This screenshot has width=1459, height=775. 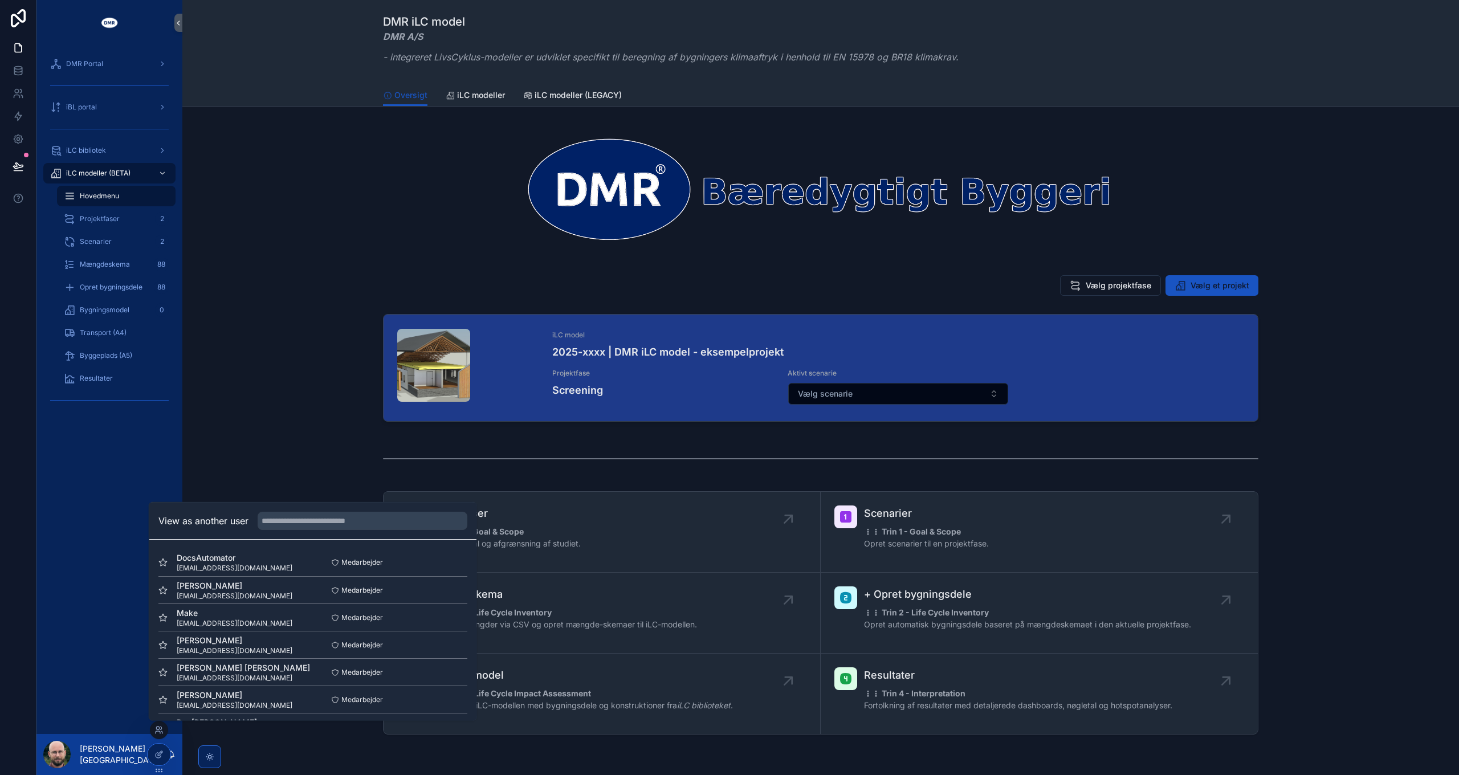 What do you see at coordinates (509, 693) in the screenshot?
I see `strong: ⋮⋮ Trin 3 - Life Cycle Impact Assessment` at bounding box center [509, 693].